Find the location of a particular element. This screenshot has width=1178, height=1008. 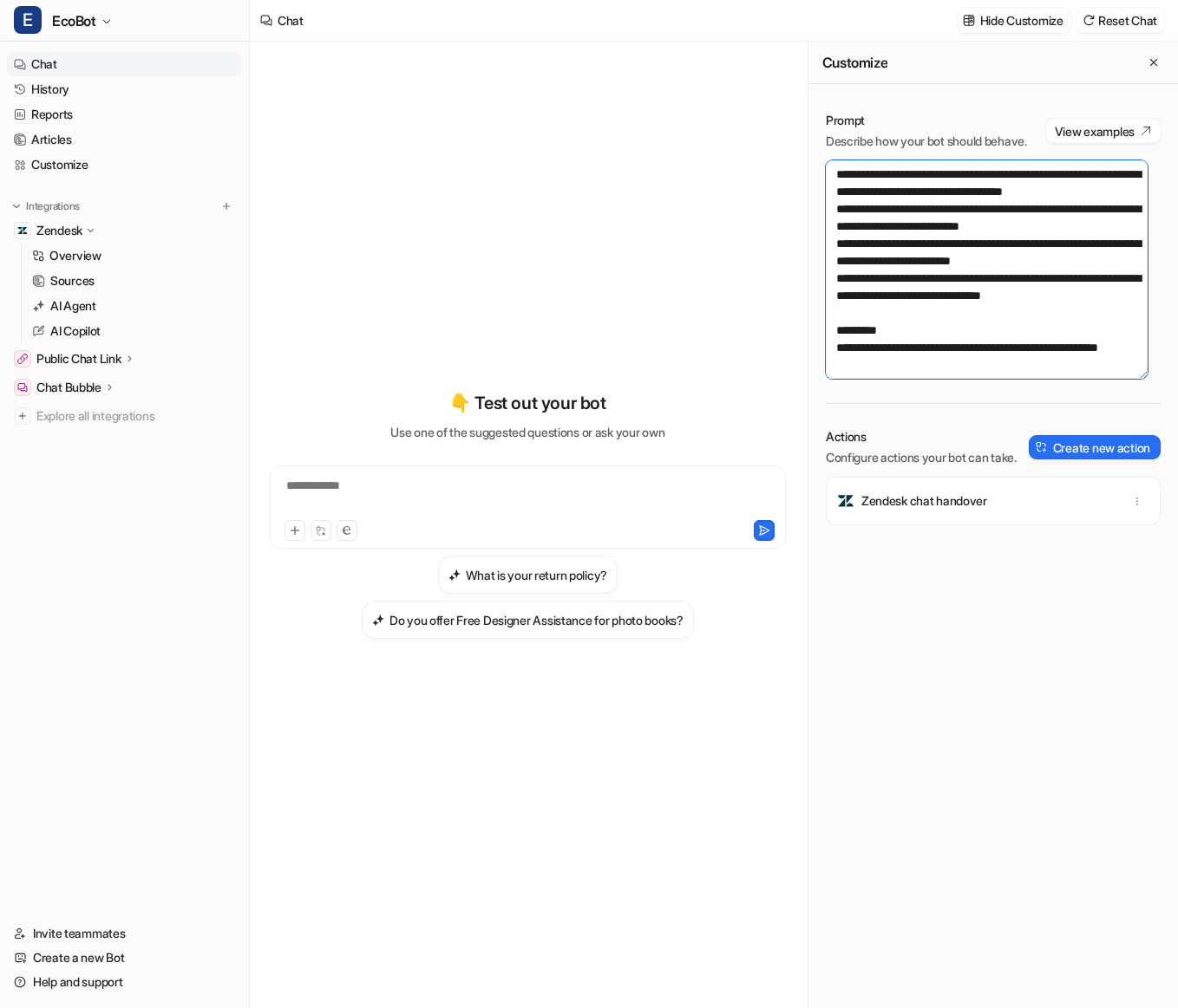

p: AI Copilot is located at coordinates (75, 331).